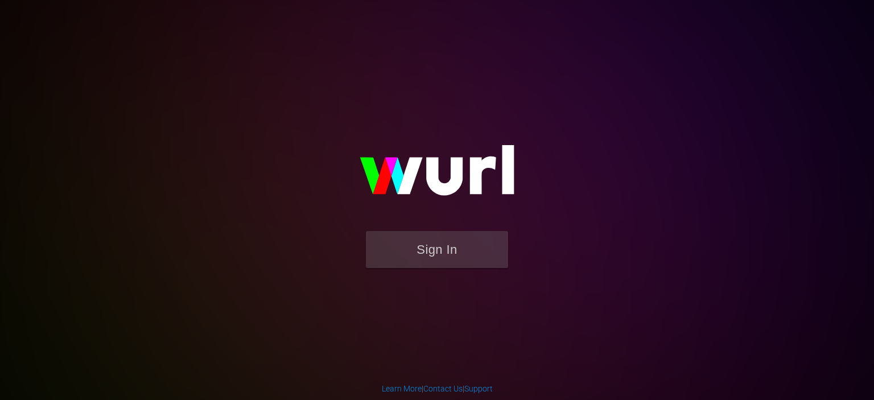 The image size is (874, 400). I want to click on a: Support, so click(479, 389).